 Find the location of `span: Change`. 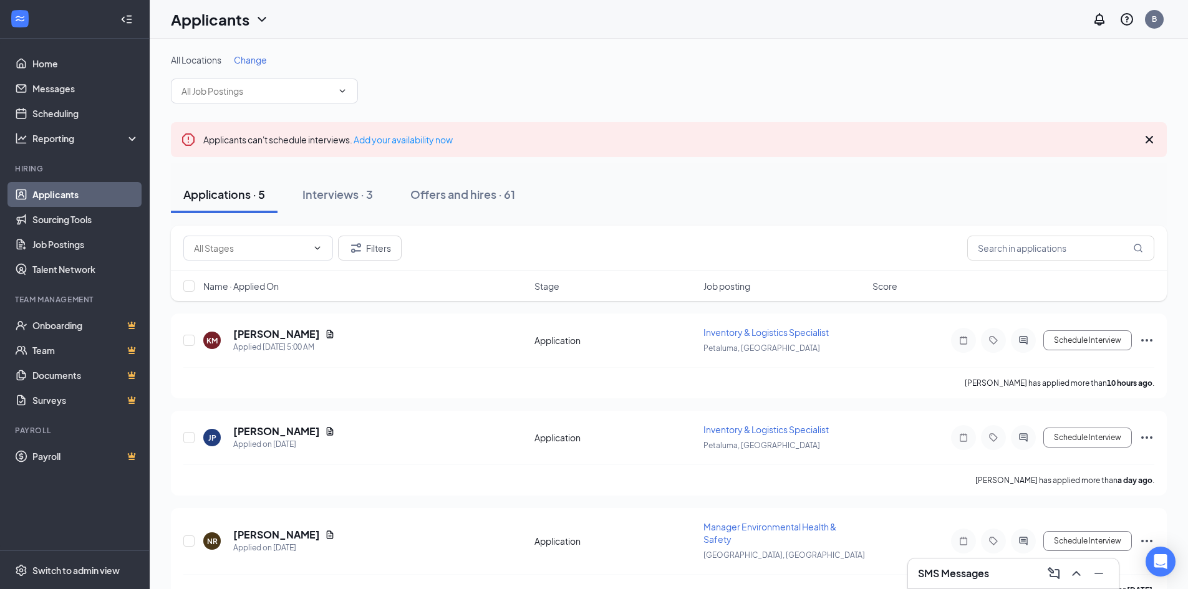

span: Change is located at coordinates (250, 60).